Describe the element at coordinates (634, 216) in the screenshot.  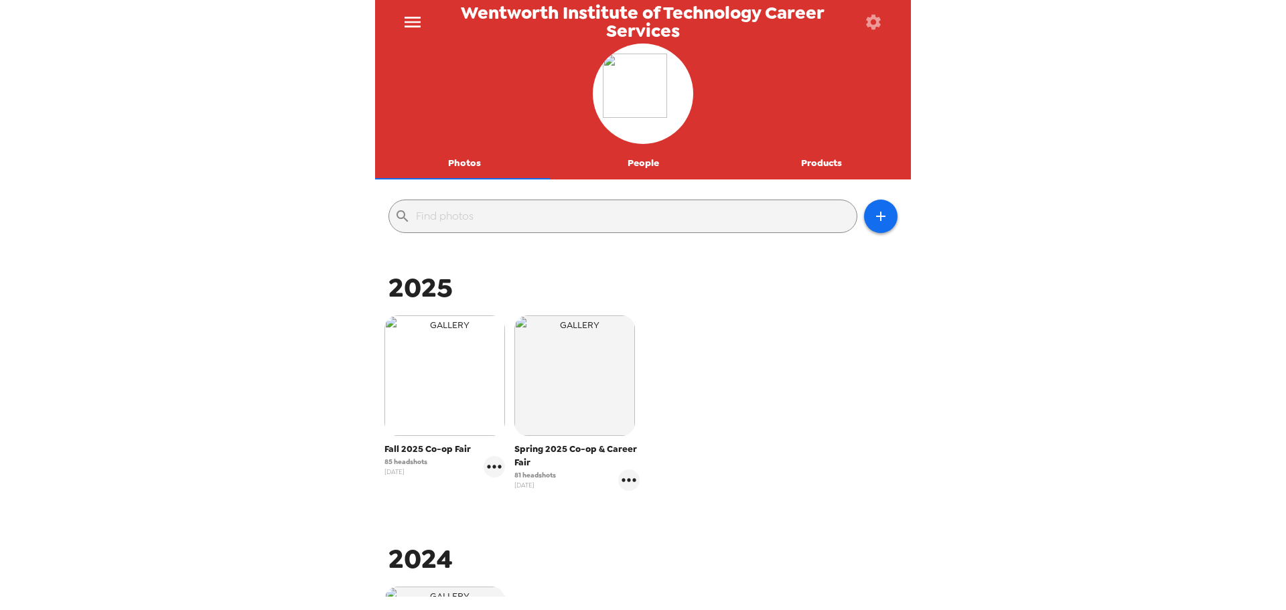
I see `input: Find photos` at that location.